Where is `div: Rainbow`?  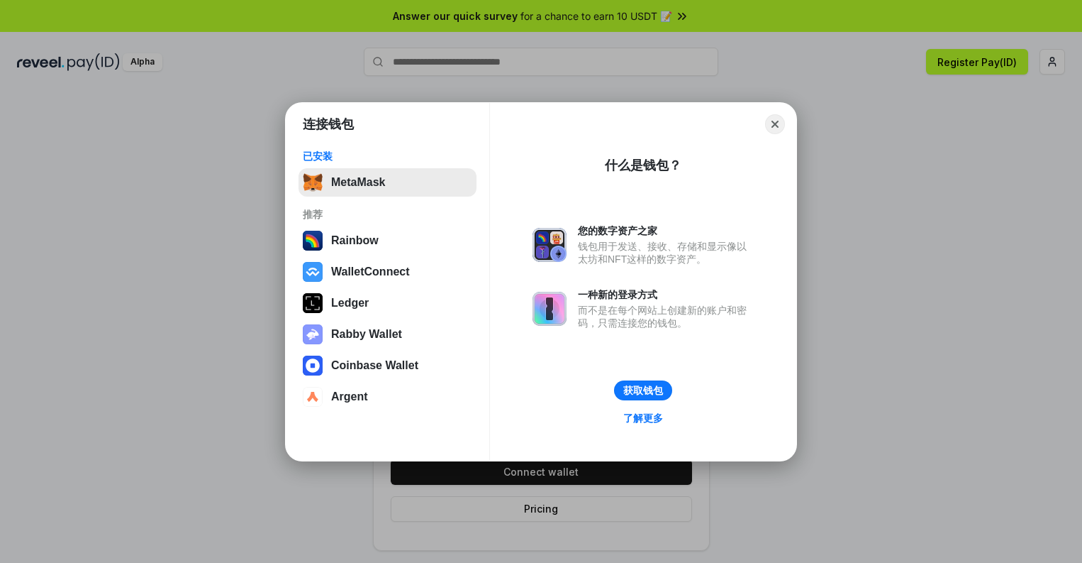 div: Rainbow is located at coordinates (355, 240).